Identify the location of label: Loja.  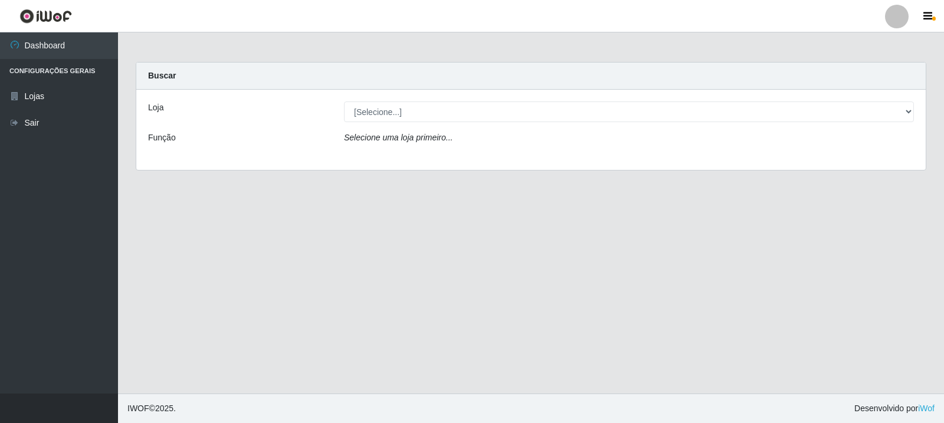
(156, 107).